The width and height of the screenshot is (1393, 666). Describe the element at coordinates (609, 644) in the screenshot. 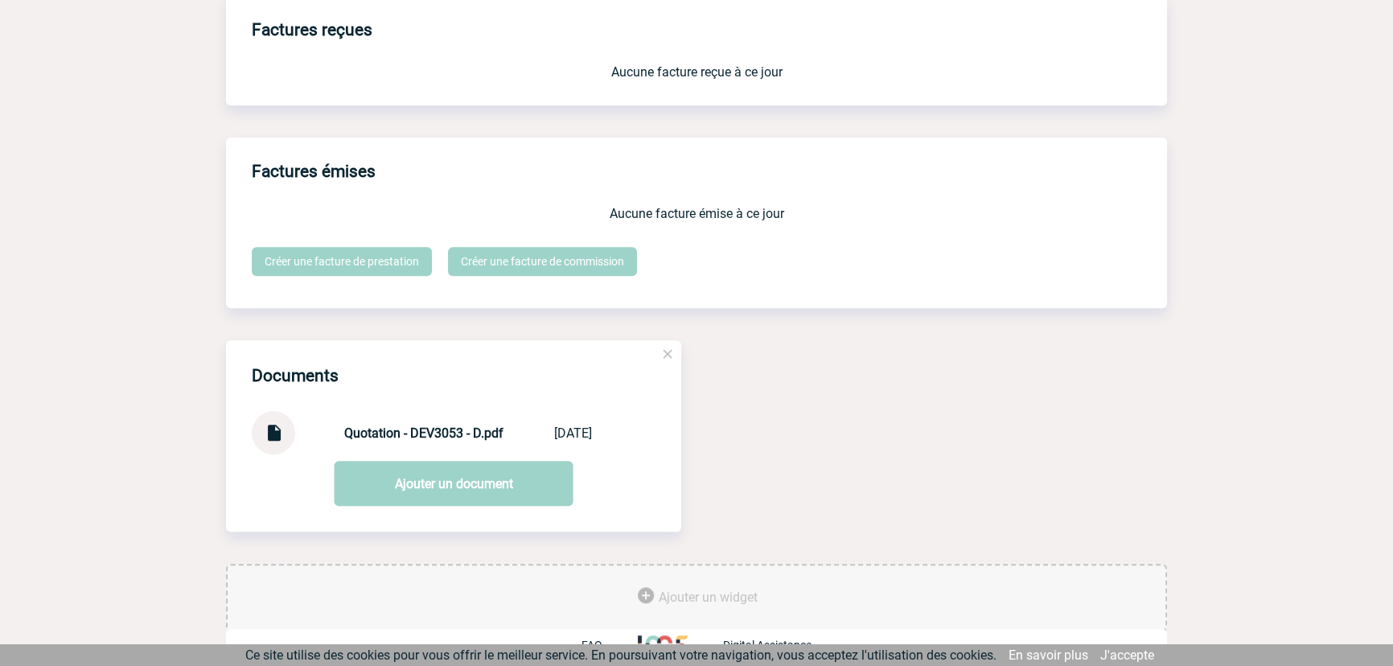

I see `a: FAQ` at that location.